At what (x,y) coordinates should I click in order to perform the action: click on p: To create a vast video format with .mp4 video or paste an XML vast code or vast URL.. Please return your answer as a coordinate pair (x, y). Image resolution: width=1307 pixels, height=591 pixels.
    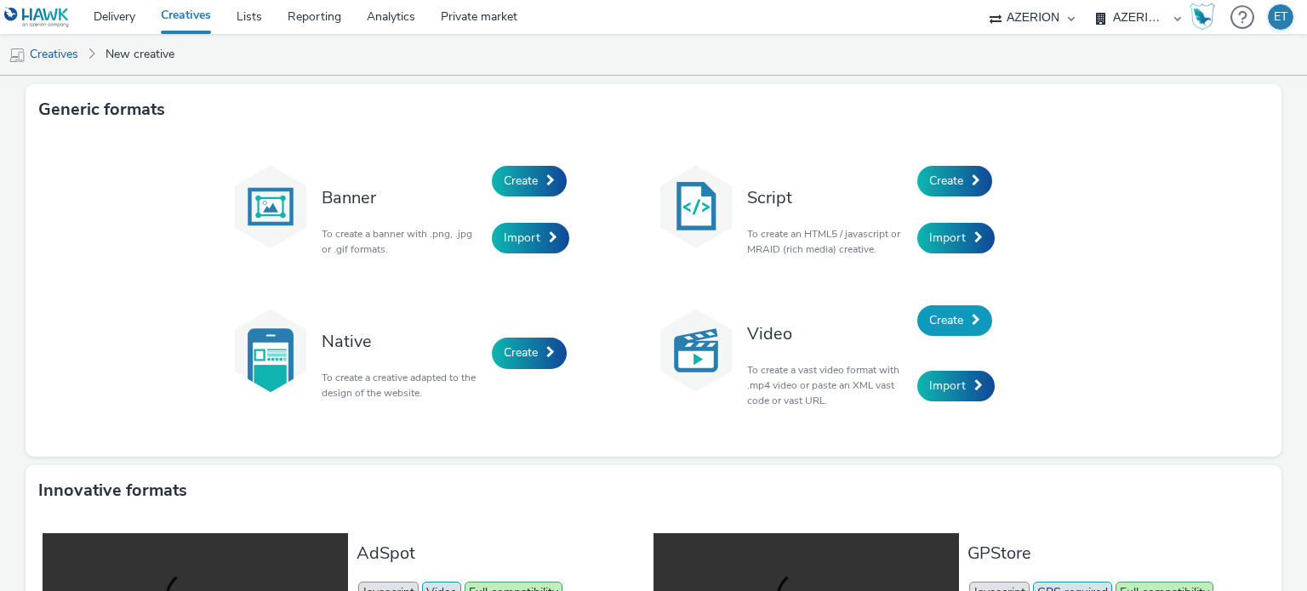
    Looking at the image, I should click on (828, 385).